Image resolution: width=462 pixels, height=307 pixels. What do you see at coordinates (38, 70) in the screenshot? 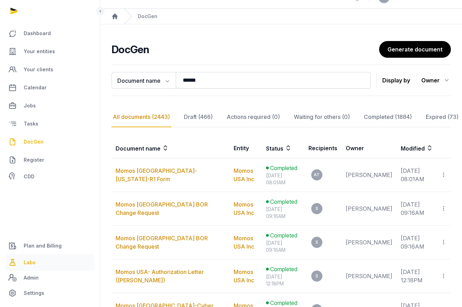
I see `span: Your clients` at bounding box center [38, 70].